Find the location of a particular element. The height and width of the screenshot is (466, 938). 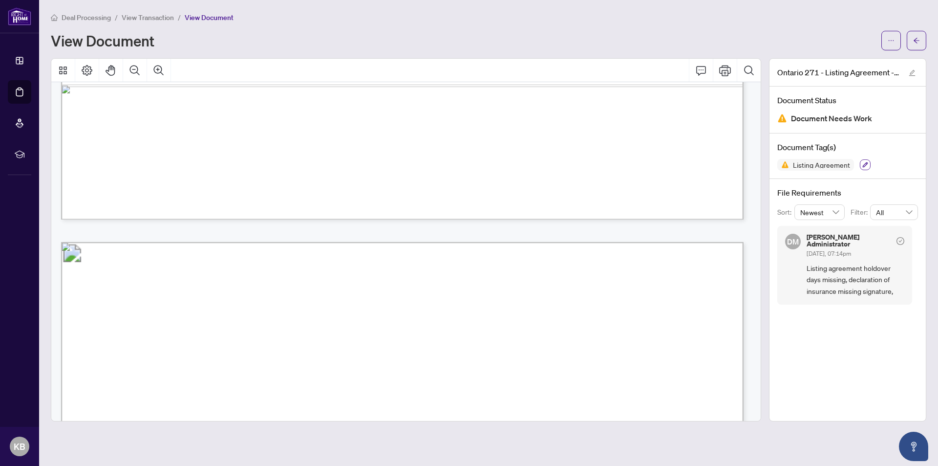

h4: File Requirements is located at coordinates (848, 193).